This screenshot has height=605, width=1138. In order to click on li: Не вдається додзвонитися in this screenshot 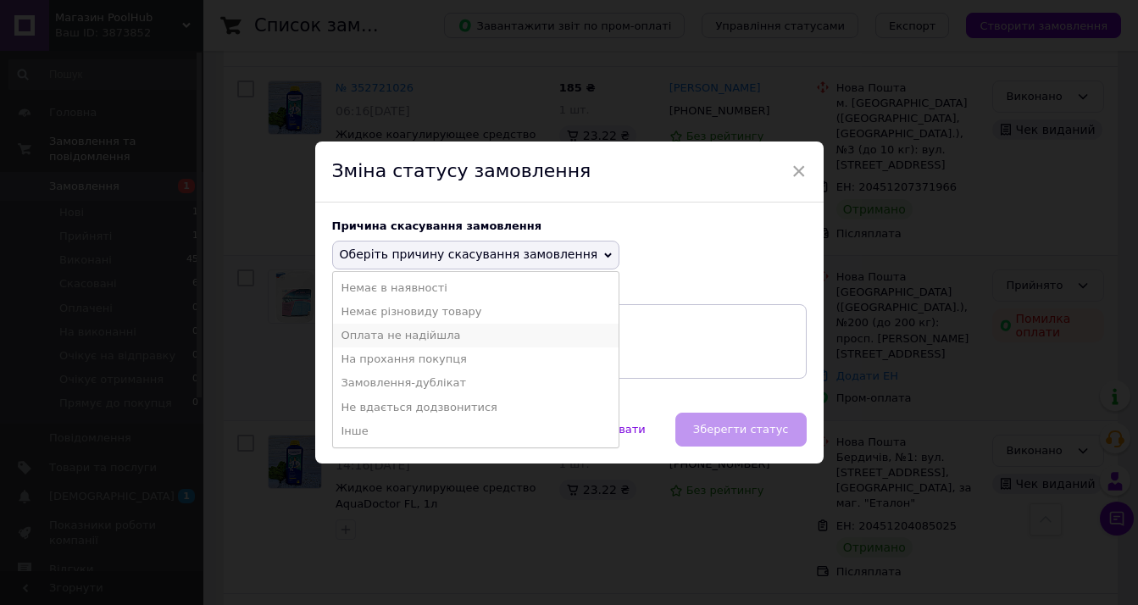, I will do `click(476, 407)`.